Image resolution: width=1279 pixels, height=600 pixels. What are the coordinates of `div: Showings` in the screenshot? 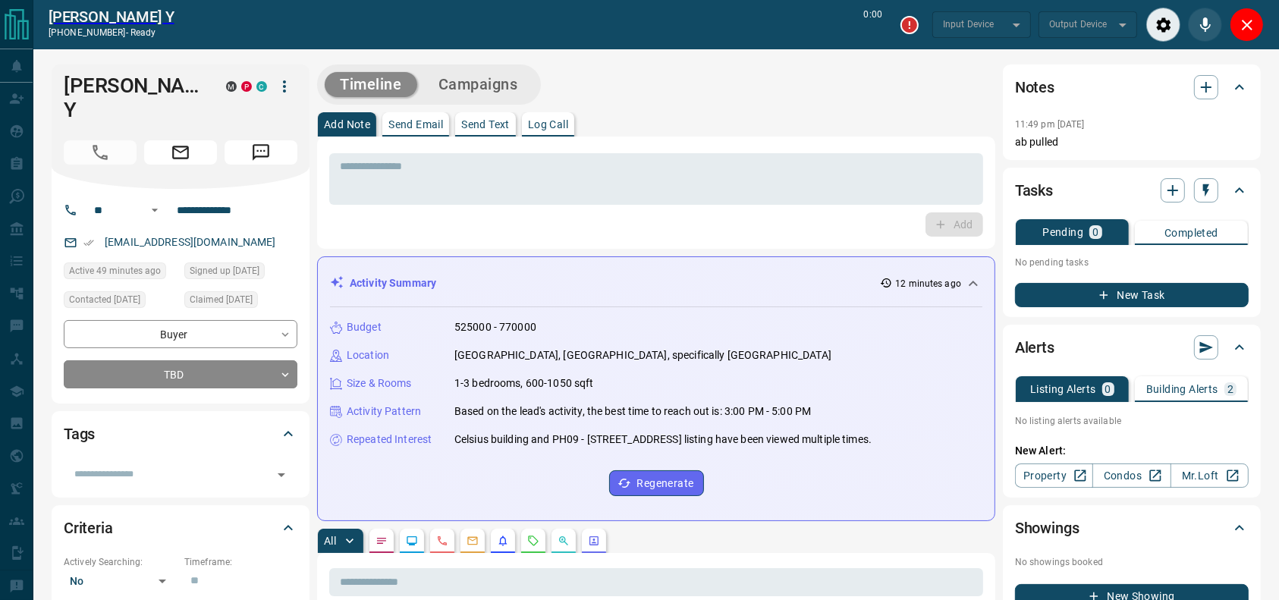 It's located at (1131, 528).